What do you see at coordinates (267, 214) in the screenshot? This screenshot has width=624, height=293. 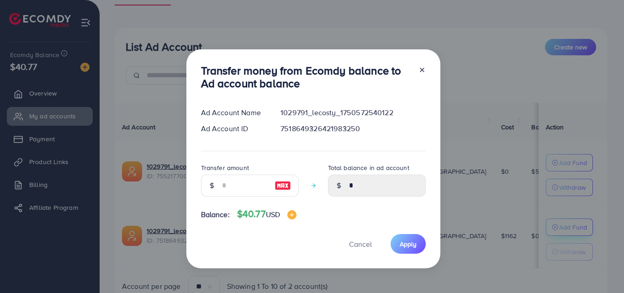 I see `h4: $40.77` at bounding box center [267, 214].